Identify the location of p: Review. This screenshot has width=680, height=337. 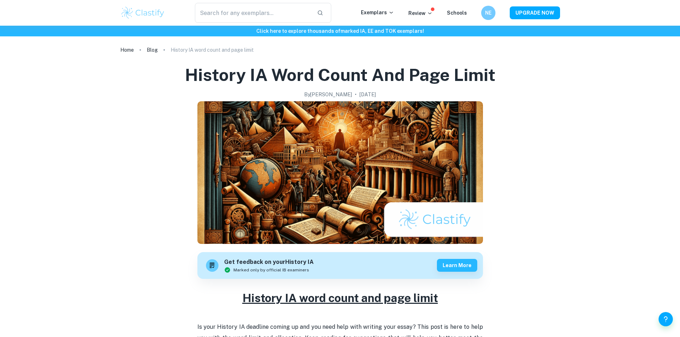
(421, 13).